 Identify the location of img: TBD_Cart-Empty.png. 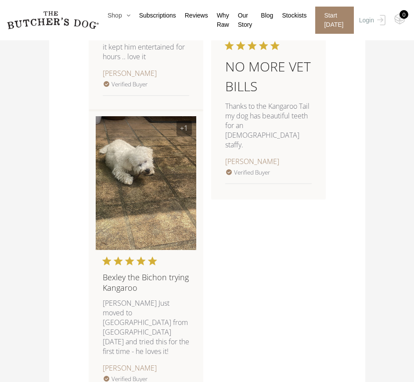
(400, 19).